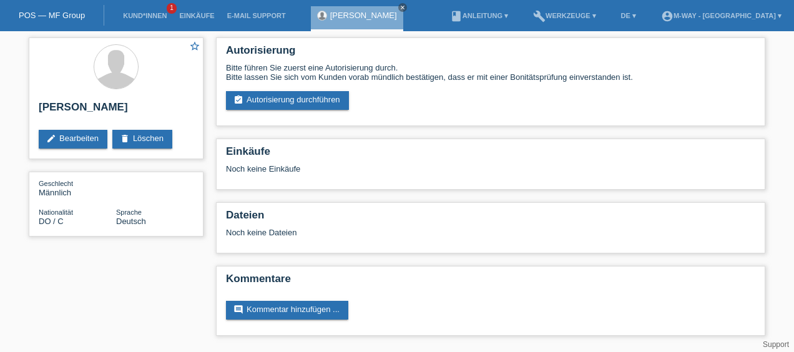 The image size is (794, 352). Describe the element at coordinates (172, 8) in the screenshot. I see `span: 1` at that location.